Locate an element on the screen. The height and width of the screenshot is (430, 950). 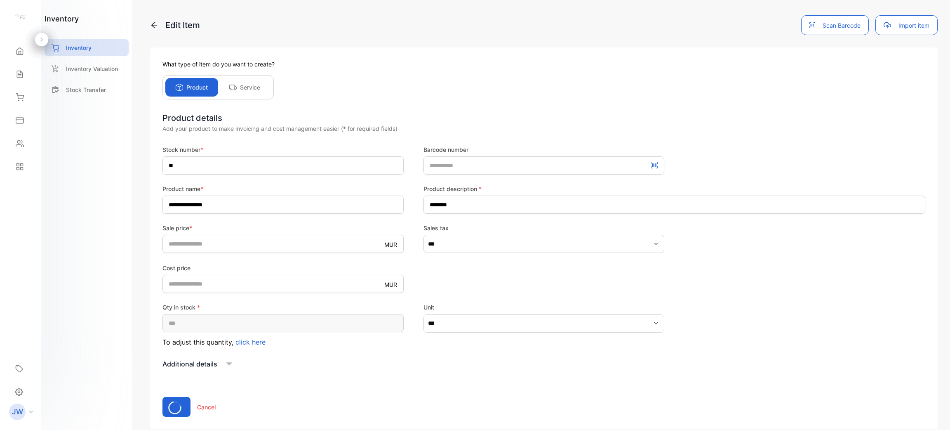
a: Stock Transfer is located at coordinates (87, 89).